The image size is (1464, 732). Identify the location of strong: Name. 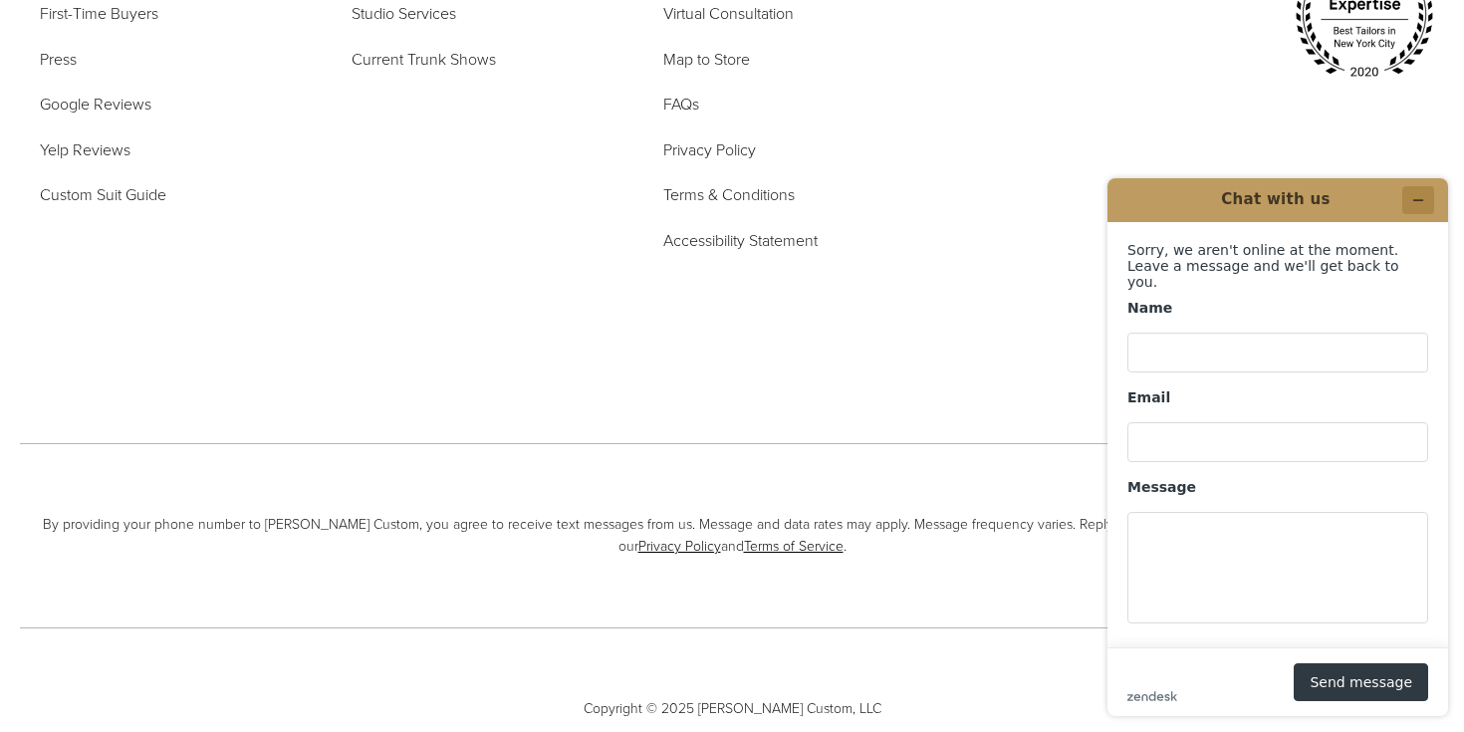
(58, 145).